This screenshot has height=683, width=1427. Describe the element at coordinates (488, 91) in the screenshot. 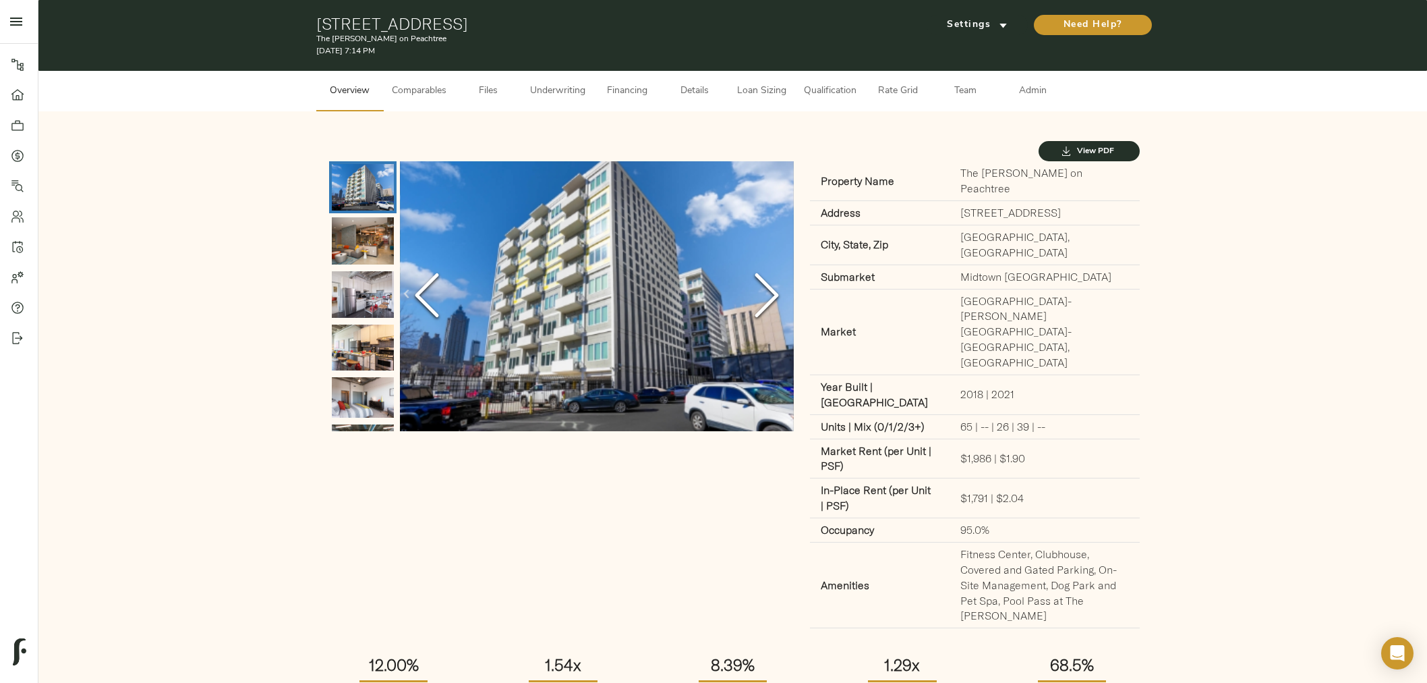

I see `span: Files` at that location.